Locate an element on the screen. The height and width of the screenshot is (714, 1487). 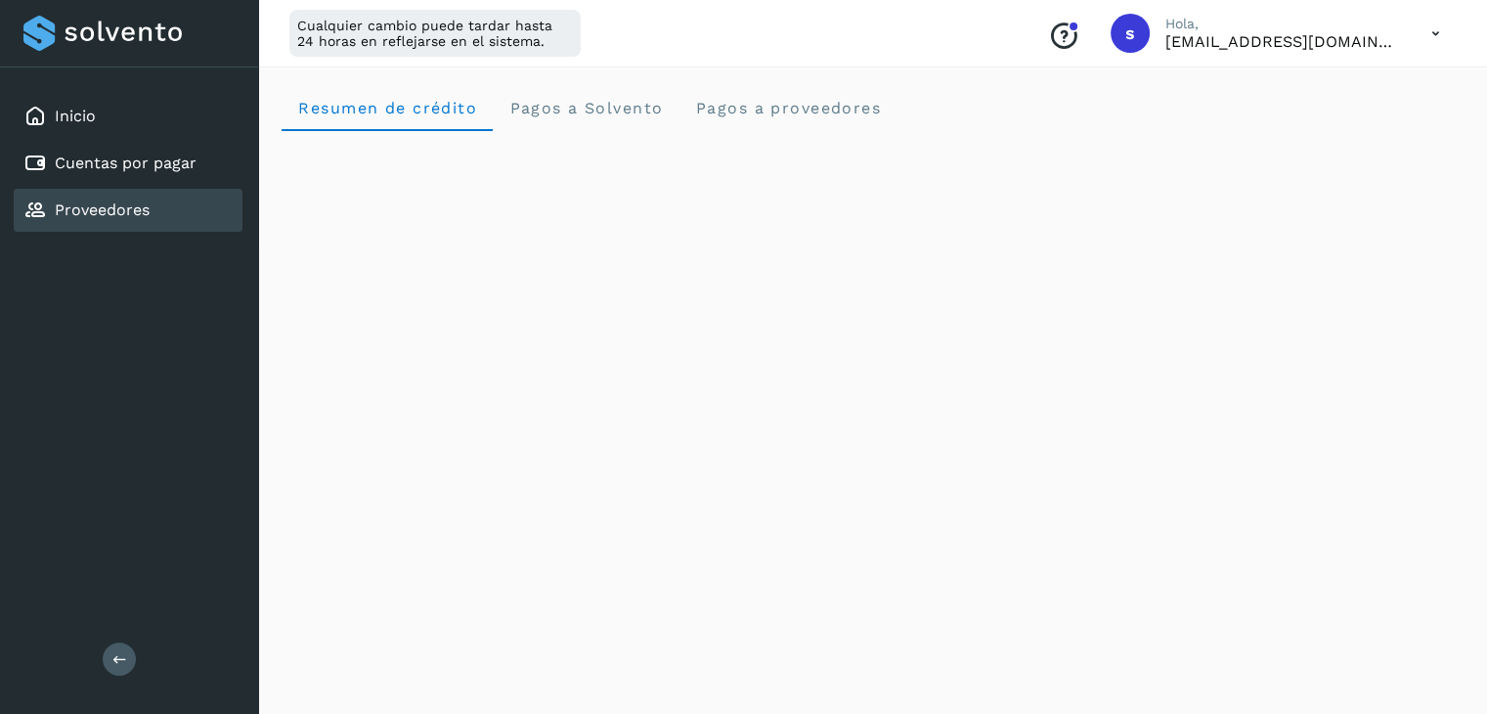
div: Cualquier cambio puede tardar hasta 24 horas en reflejarse en el sistema. is located at coordinates (435, 33).